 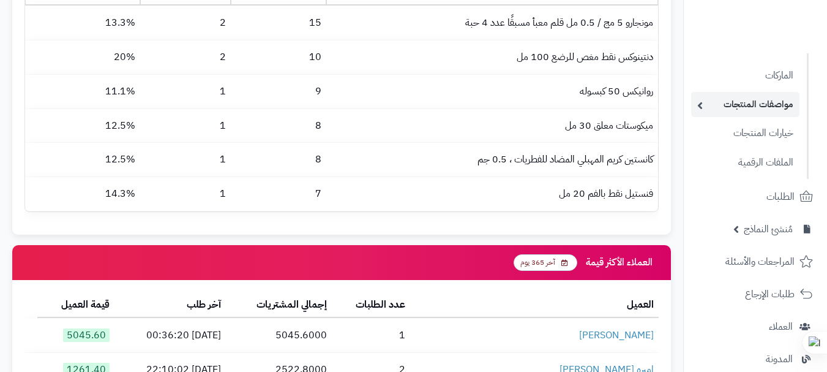 I want to click on span: المدونة, so click(x=780, y=359).